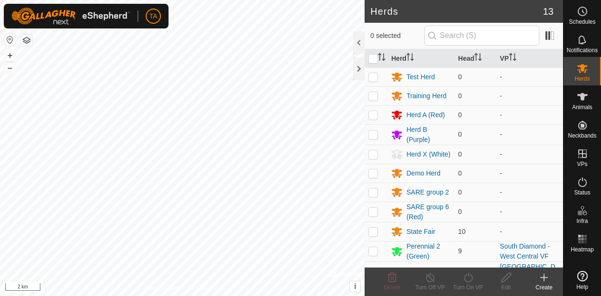 The image size is (601, 296). What do you see at coordinates (525, 251) in the screenshot?
I see `a: South Diamond - West Central VF` at bounding box center [525, 251].